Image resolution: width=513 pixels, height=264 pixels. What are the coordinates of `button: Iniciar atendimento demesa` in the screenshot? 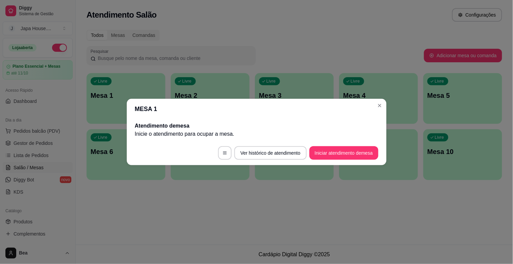 It's located at (344, 153).